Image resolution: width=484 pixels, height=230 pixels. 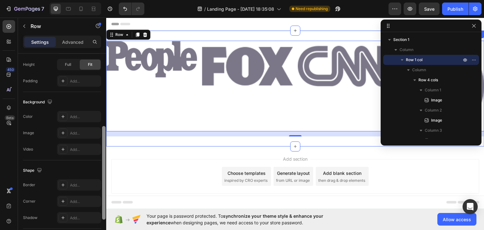 What do you see at coordinates (28, 133) in the screenshot?
I see `div: Image` at bounding box center [28, 133].